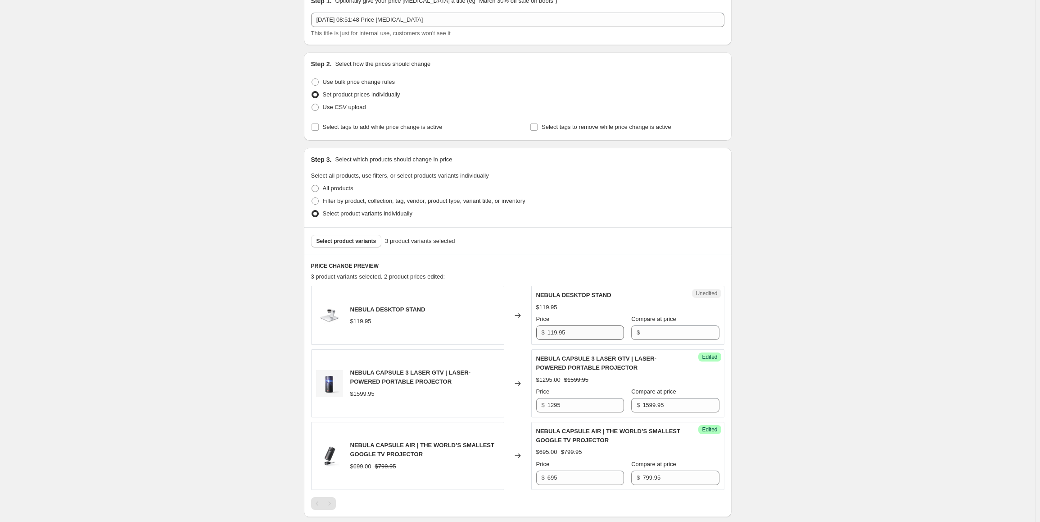 This screenshot has width=1040, height=522. I want to click on strike: $1599.95, so click(576, 380).